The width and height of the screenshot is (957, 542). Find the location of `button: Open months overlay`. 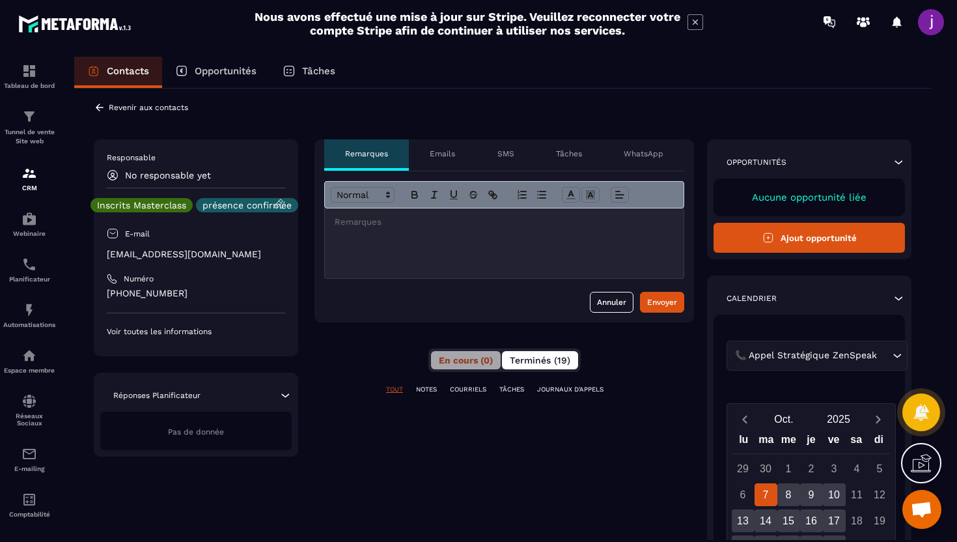

button: Open months overlay is located at coordinates (784, 419).